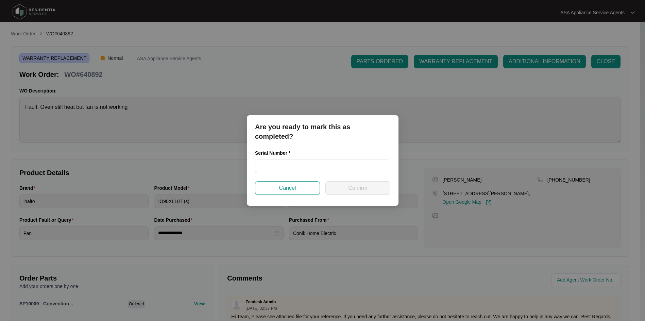  What do you see at coordinates (287, 188) in the screenshot?
I see `span: Cancel` at bounding box center [287, 188].